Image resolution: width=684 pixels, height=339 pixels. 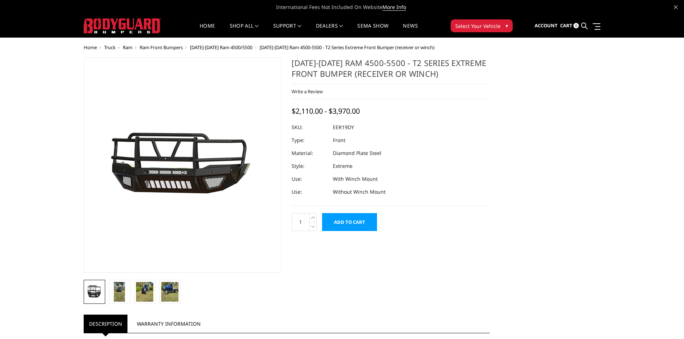 I want to click on a: Cart 0, so click(x=570, y=26).